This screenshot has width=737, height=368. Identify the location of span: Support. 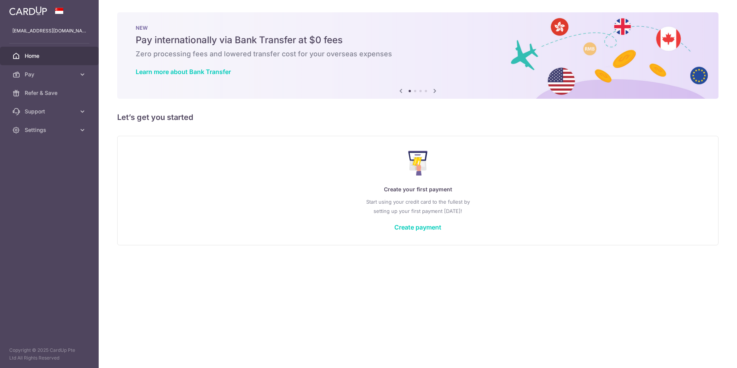
(50, 111).